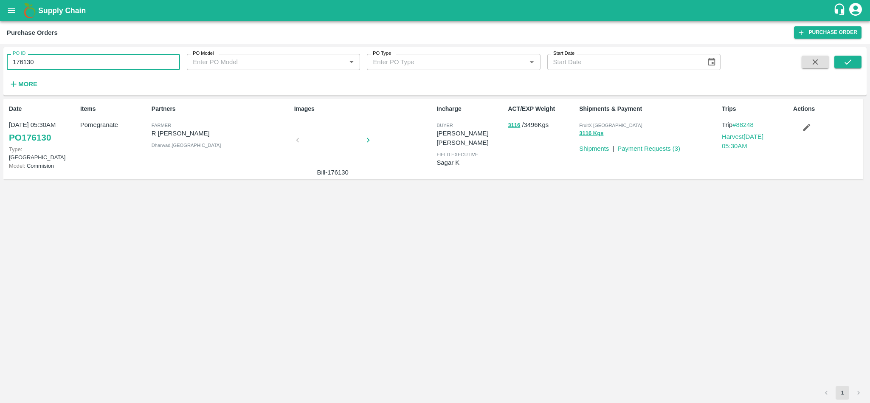  I want to click on span: buyer, so click(445, 125).